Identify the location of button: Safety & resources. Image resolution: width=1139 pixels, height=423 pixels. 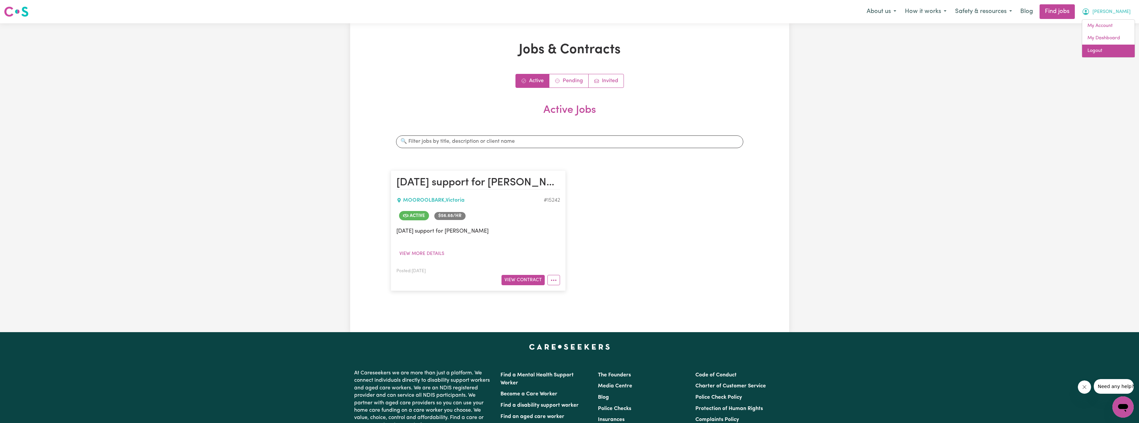
(984, 12).